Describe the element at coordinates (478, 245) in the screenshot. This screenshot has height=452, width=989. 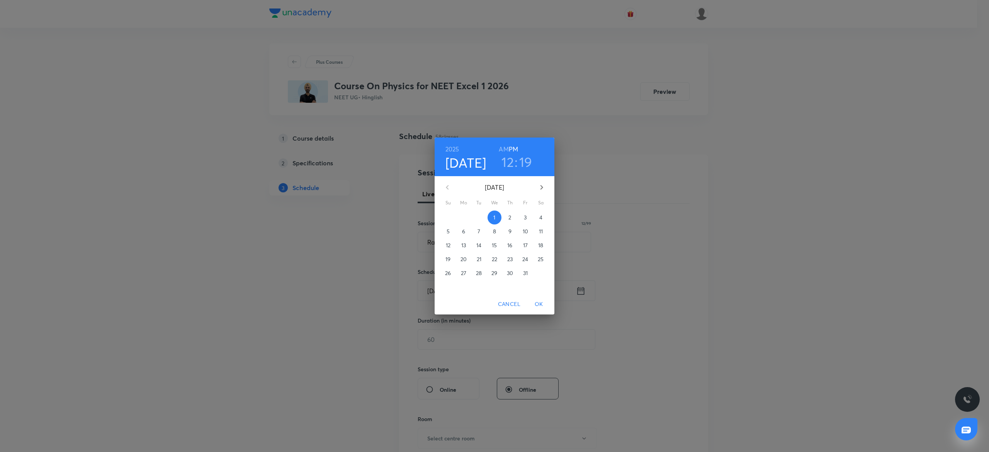
I see `p: 14` at that location.